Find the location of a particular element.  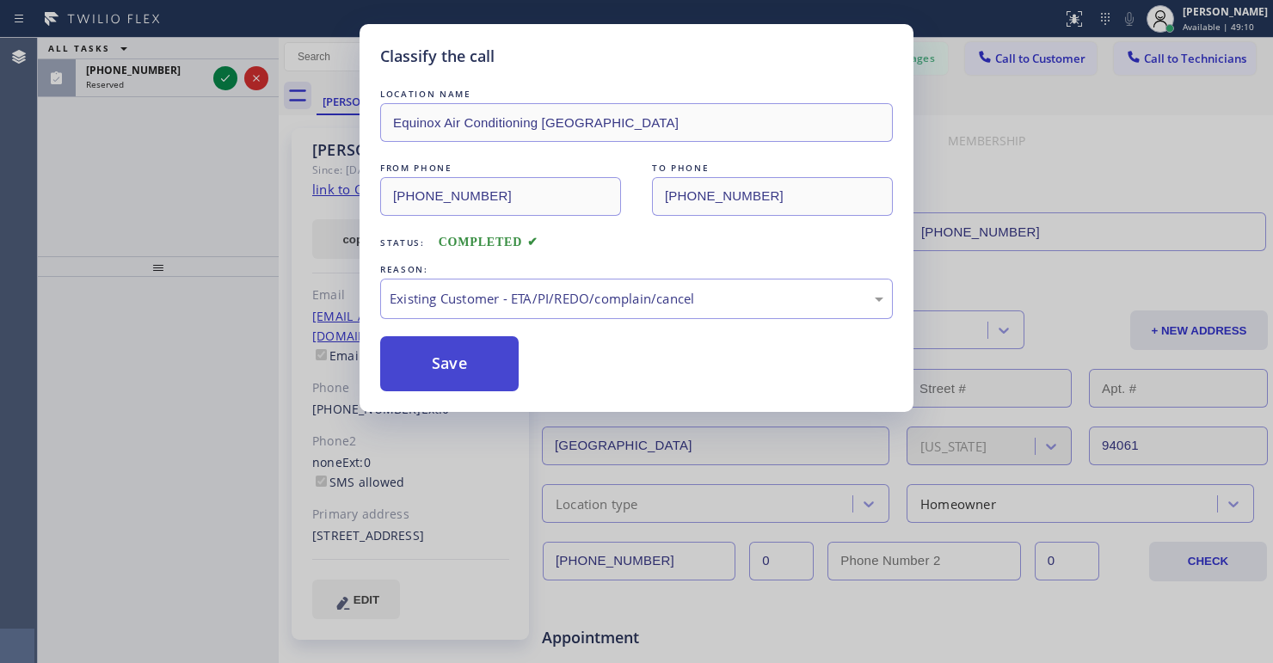

input: From phone is located at coordinates (501, 196).